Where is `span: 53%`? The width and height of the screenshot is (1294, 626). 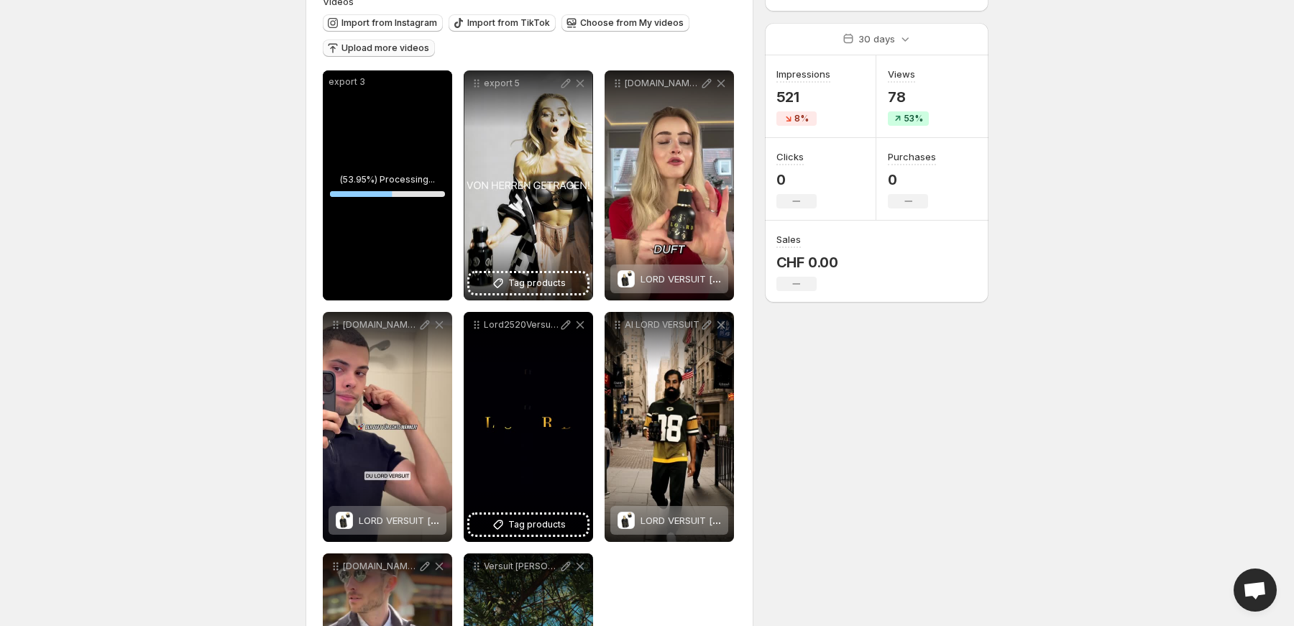
span: 53% is located at coordinates (913, 119).